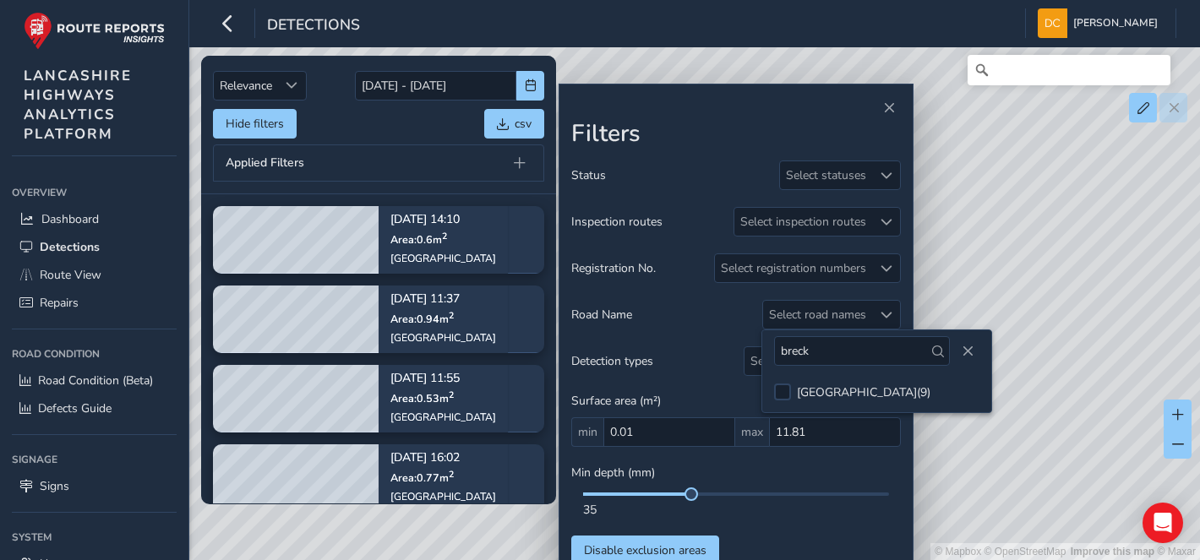 Image resolution: width=1200 pixels, height=560 pixels. What do you see at coordinates (94, 380) in the screenshot?
I see `a: Road Condition (Beta)` at bounding box center [94, 380].